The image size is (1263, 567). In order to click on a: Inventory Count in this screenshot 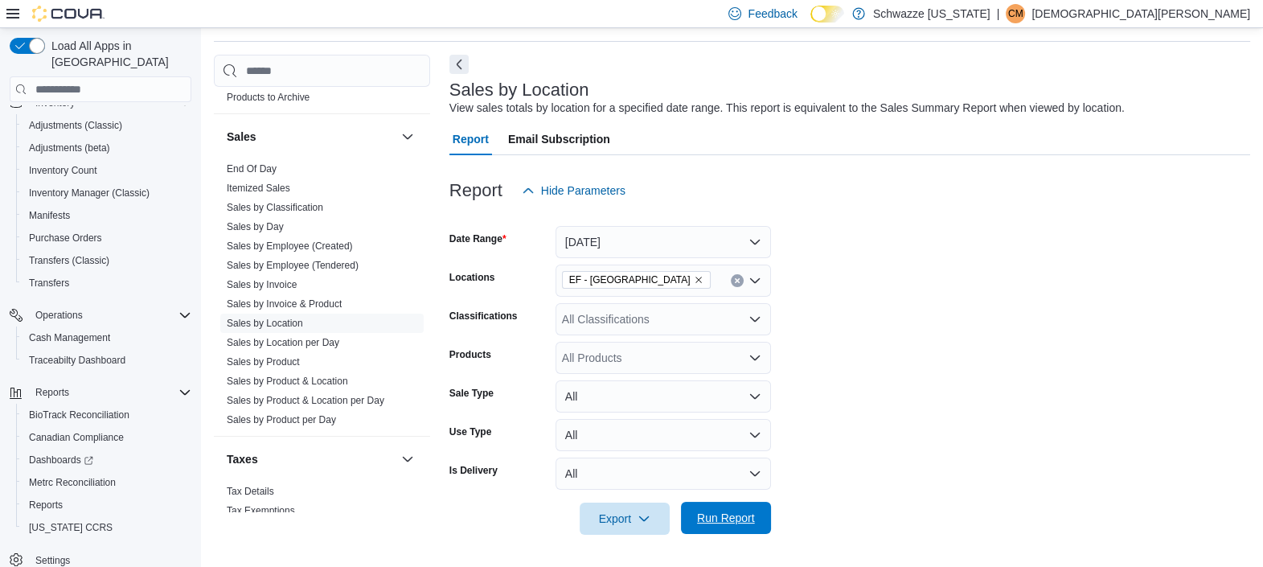, I will do `click(63, 170)`.